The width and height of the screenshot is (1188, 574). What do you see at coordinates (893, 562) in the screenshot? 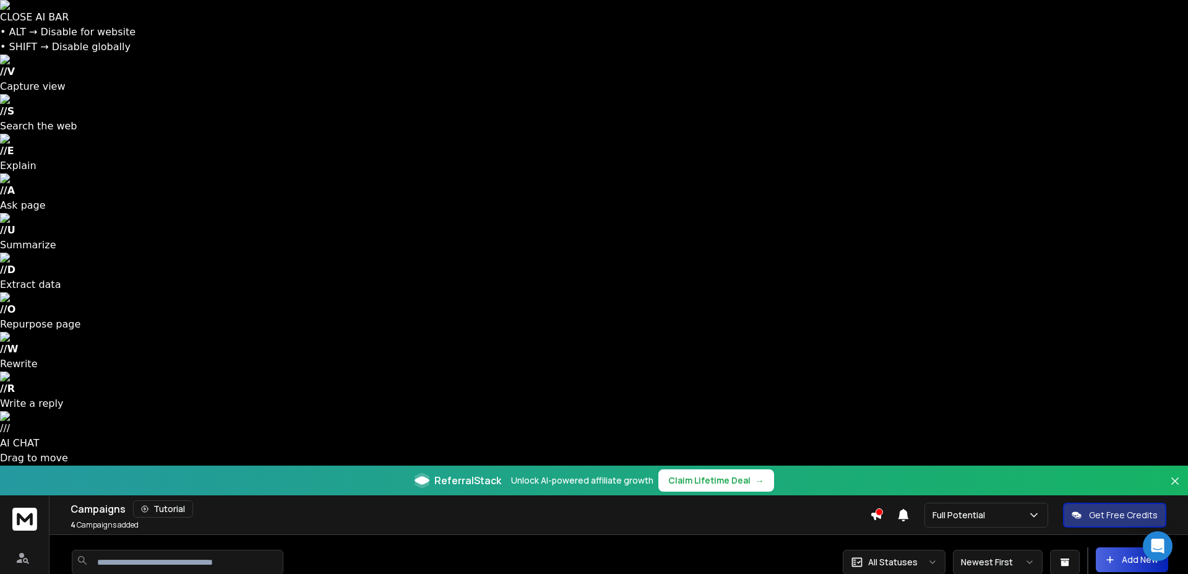
I see `p: All Statuses` at bounding box center [893, 562].